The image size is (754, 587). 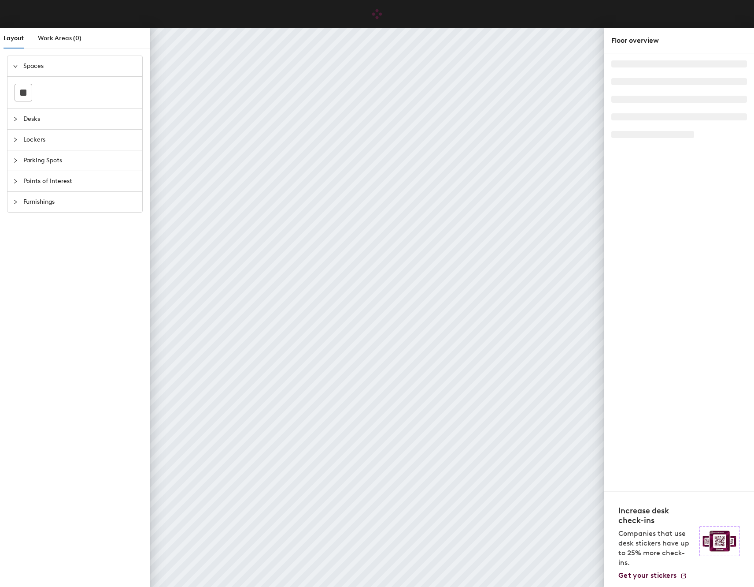 I want to click on img: Sticker logo, so click(x=720, y=541).